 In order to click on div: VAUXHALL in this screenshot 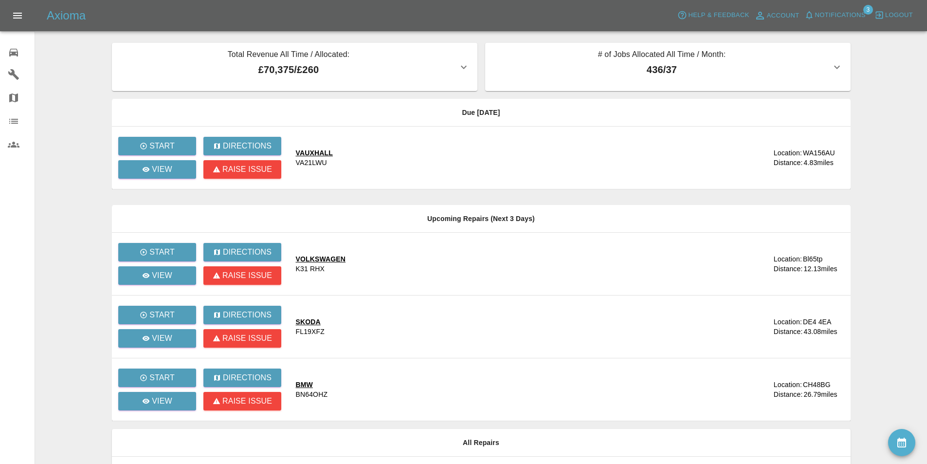, I will do `click(314, 153)`.